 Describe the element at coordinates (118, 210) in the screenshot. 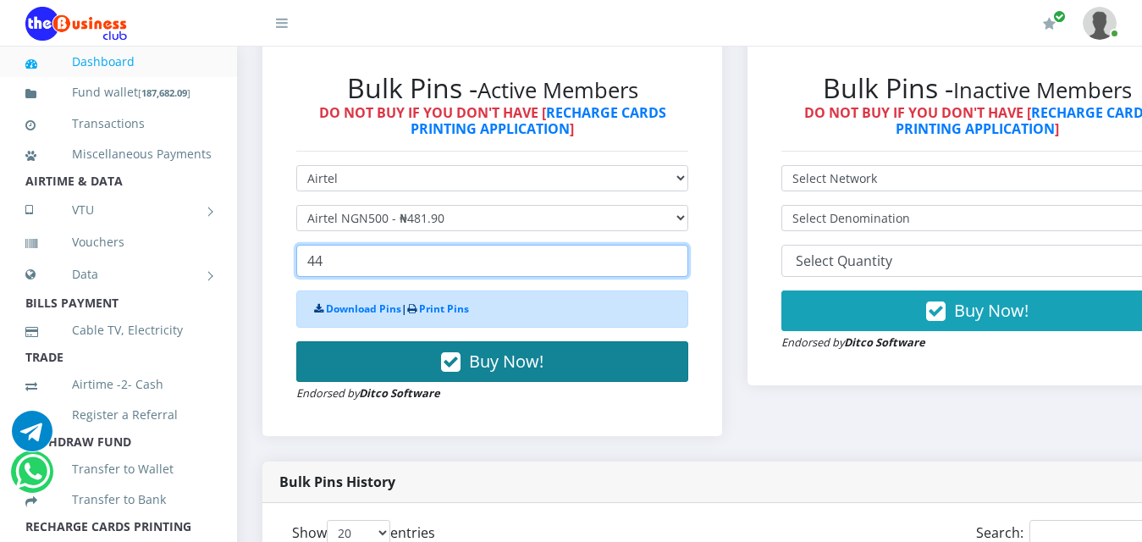

I see `a: VTU` at that location.